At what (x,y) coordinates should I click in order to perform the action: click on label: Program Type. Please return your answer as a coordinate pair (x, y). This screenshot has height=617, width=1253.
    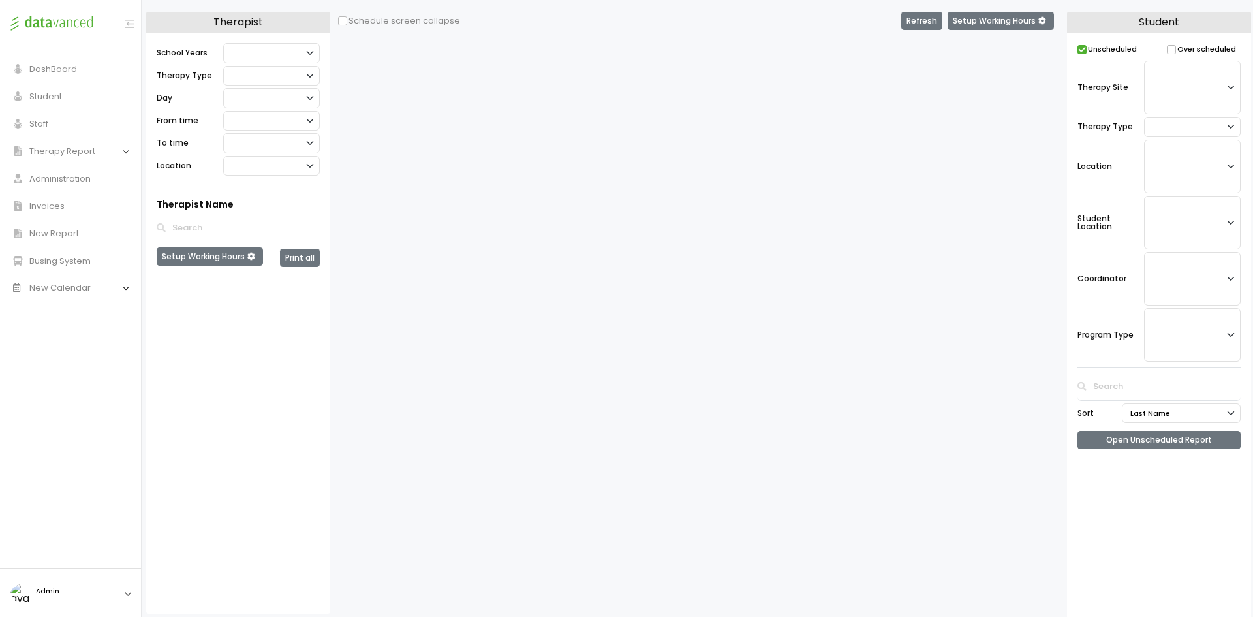
    Looking at the image, I should click on (1106, 335).